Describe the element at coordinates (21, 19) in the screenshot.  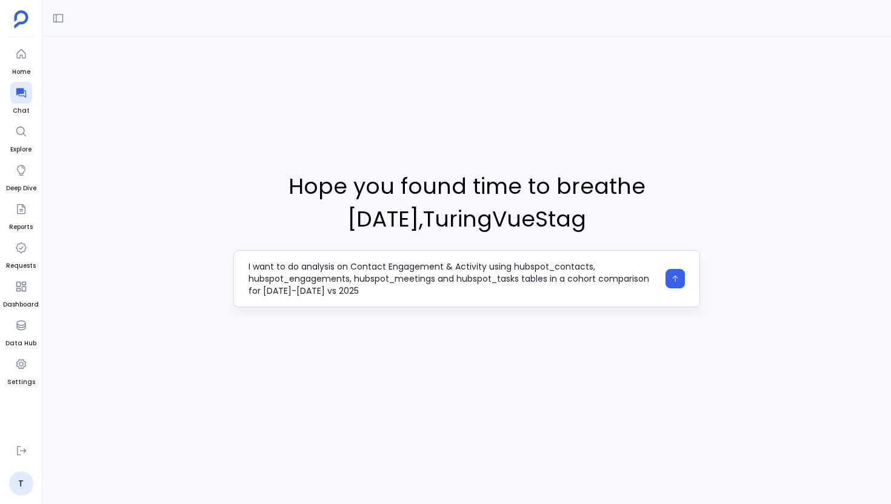
I see `img: petavue logo` at that location.